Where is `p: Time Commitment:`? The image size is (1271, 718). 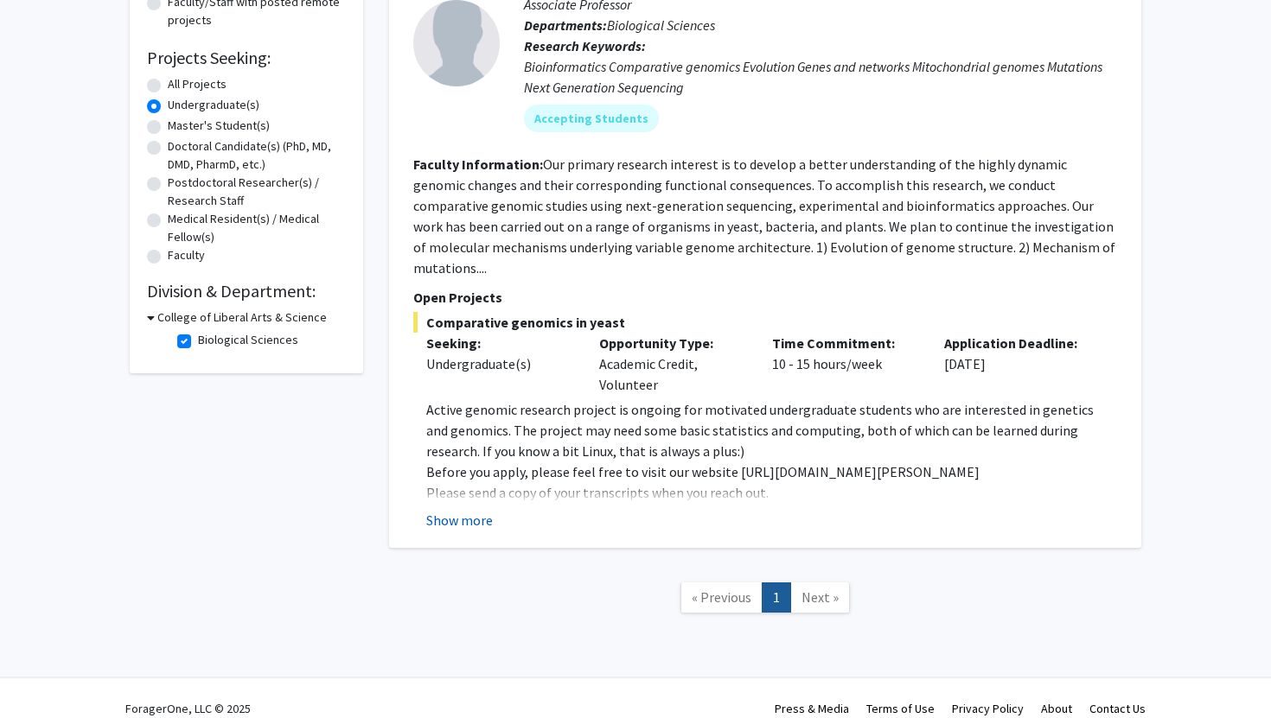
p: Time Commitment: is located at coordinates (845, 343).